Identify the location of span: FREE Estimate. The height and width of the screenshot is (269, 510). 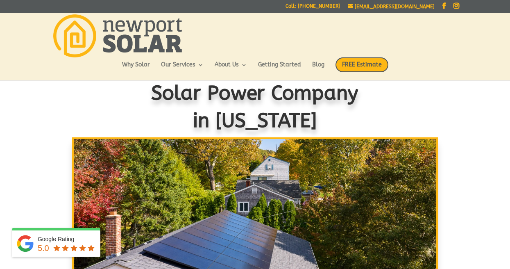
(362, 65).